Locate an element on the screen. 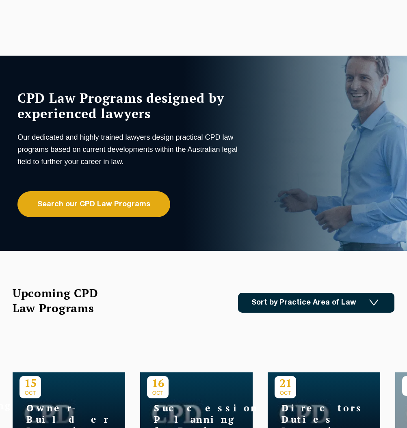 This screenshot has height=428, width=407. p: Our dedicated and highly trained lawyers design practical CPD law programs based on current devel... is located at coordinates (129, 149).